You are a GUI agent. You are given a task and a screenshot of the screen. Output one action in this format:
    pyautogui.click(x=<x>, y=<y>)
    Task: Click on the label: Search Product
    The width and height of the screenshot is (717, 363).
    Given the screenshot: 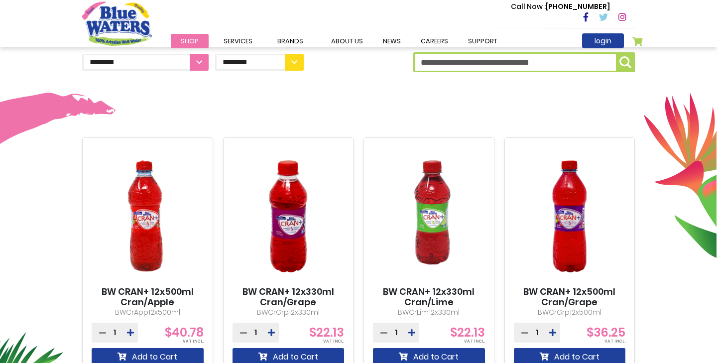 What is the action you would take?
    pyautogui.click(x=524, y=54)
    